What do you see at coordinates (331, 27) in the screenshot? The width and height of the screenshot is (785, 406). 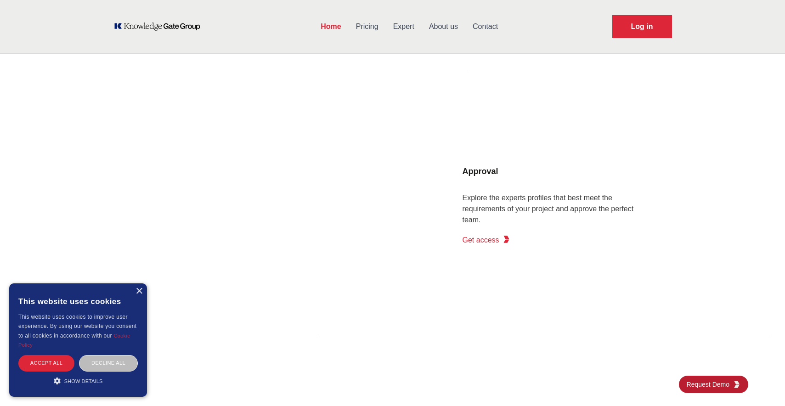 I see `a: Home` at bounding box center [331, 27].